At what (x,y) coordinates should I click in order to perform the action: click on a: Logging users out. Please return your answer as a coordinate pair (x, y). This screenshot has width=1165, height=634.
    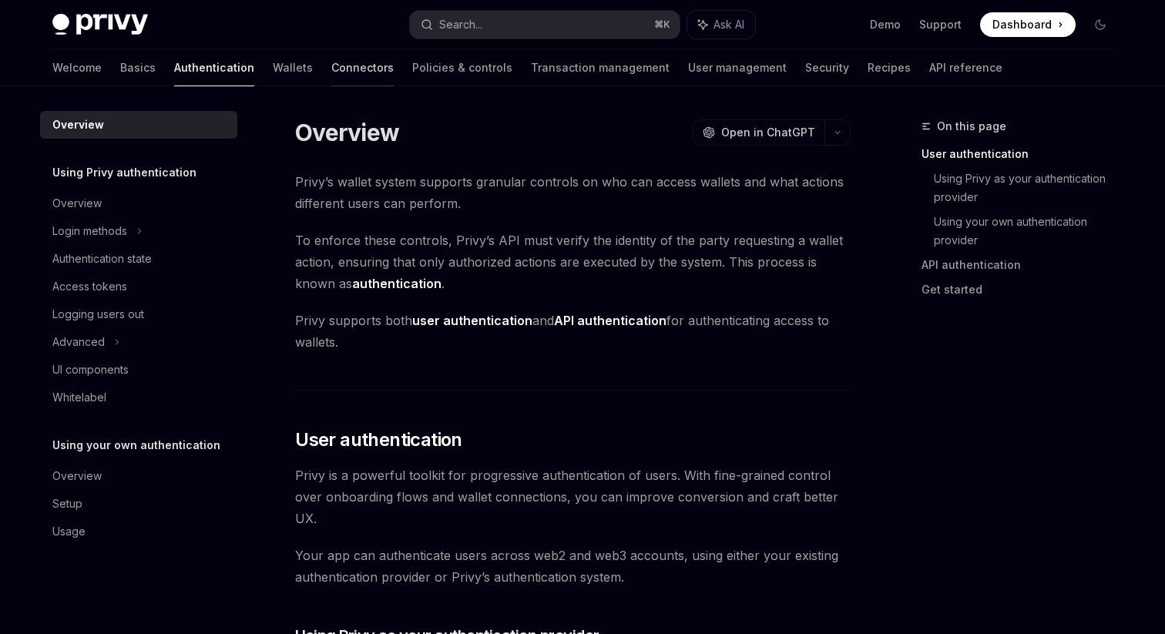
    Looking at the image, I should click on (139, 314).